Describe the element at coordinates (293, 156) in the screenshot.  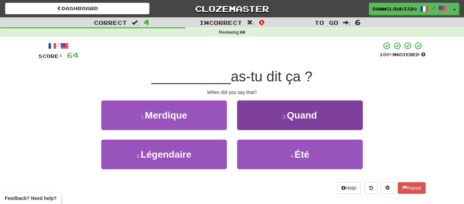
I see `small: 4 .` at that location.